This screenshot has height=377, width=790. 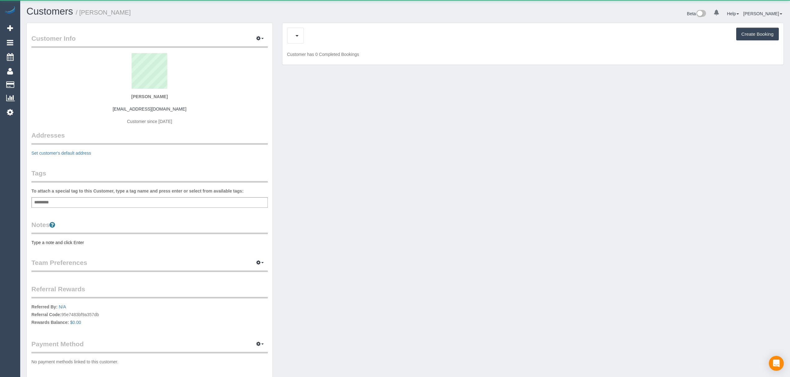 I want to click on div: Open Intercom Messenger, so click(x=776, y=364).